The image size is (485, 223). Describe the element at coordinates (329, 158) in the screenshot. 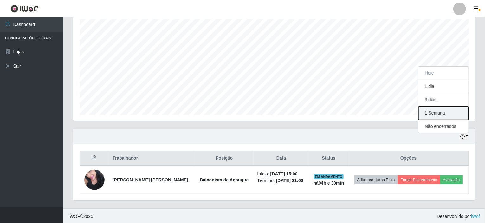

I see `th: Status` at that location.